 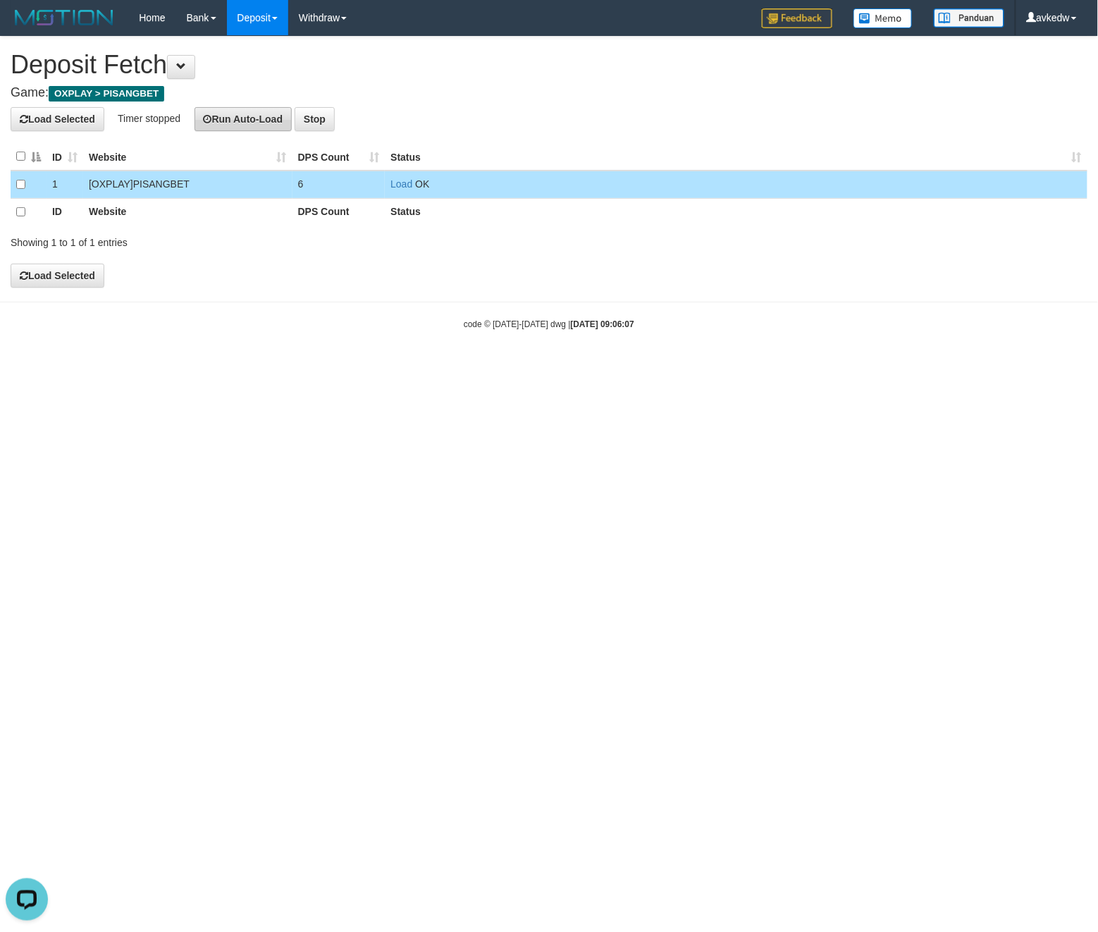 I want to click on img: Feedback.jpg, so click(x=797, y=18).